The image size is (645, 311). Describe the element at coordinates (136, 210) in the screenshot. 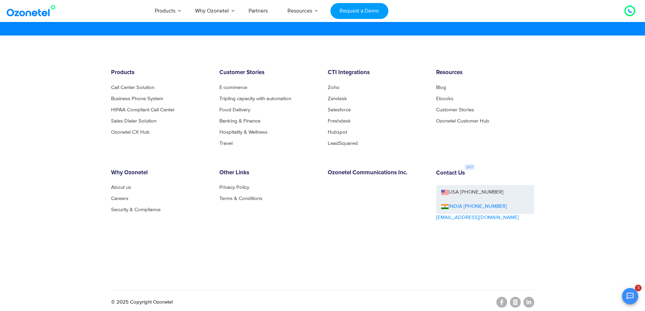

I see `a: Security & Compliance` at that location.